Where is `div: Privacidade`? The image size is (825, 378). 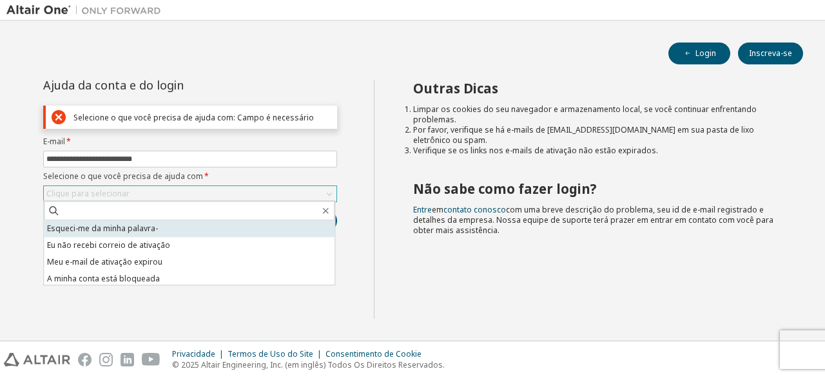 div: Privacidade is located at coordinates (200, 354).